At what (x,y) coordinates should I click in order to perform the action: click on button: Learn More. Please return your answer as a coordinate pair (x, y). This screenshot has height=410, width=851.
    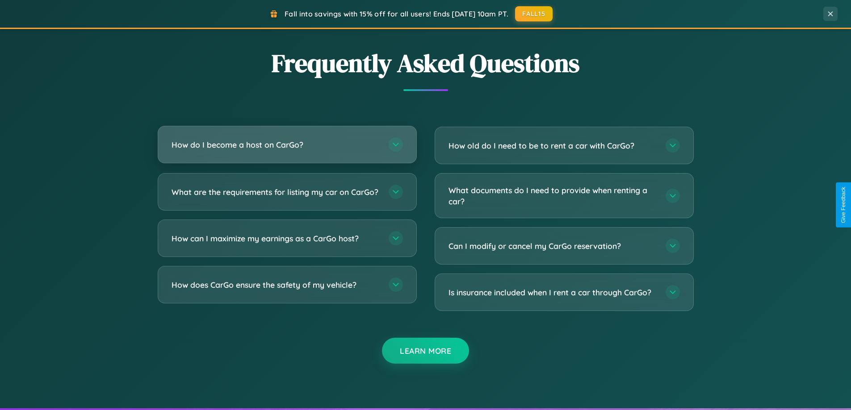
    Looking at the image, I should click on (425, 351).